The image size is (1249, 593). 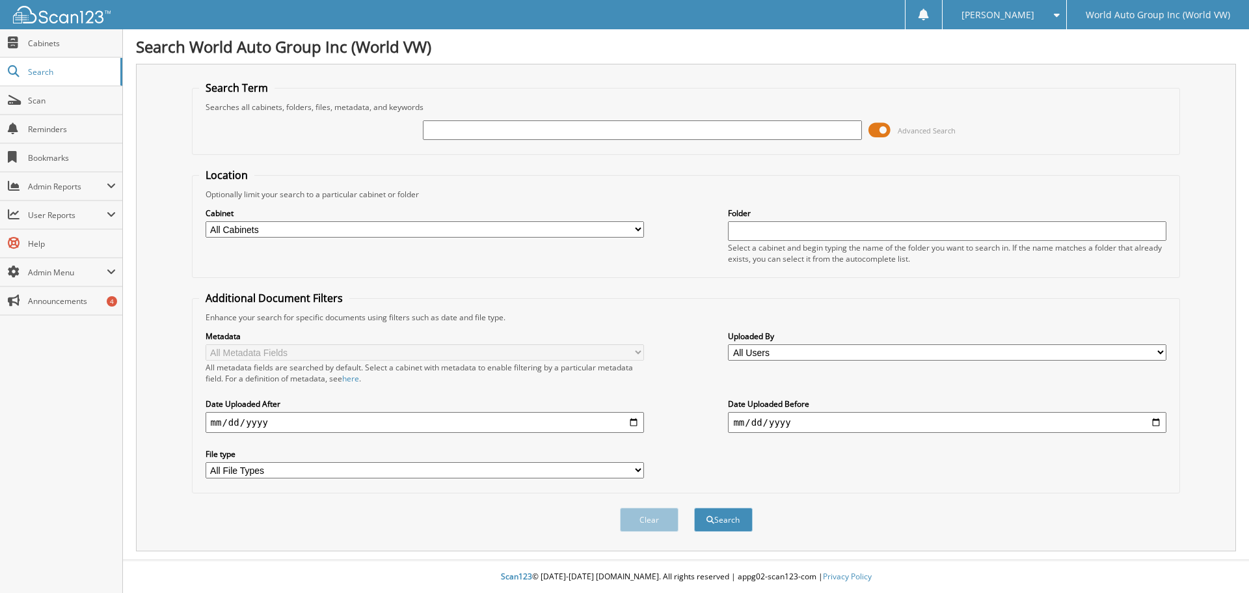 What do you see at coordinates (274, 298) in the screenshot?
I see `legend: Additional Document Filters` at bounding box center [274, 298].